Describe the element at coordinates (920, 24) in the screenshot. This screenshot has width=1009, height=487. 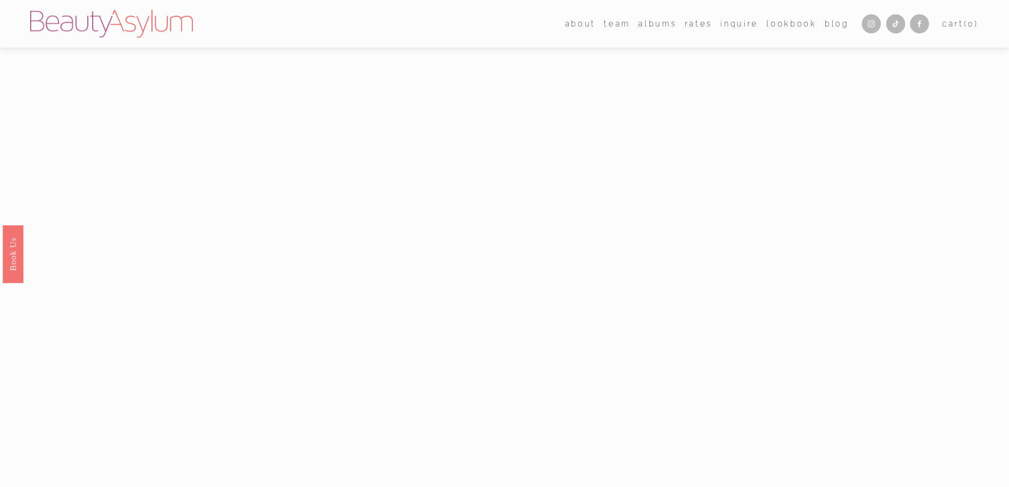
I see `a: Facebook` at that location.